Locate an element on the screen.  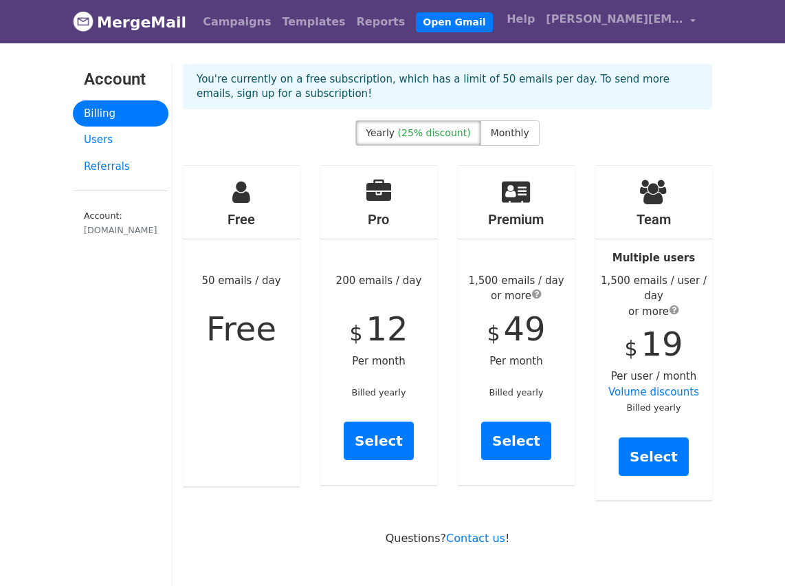
a: MergeMail is located at coordinates (129, 22).